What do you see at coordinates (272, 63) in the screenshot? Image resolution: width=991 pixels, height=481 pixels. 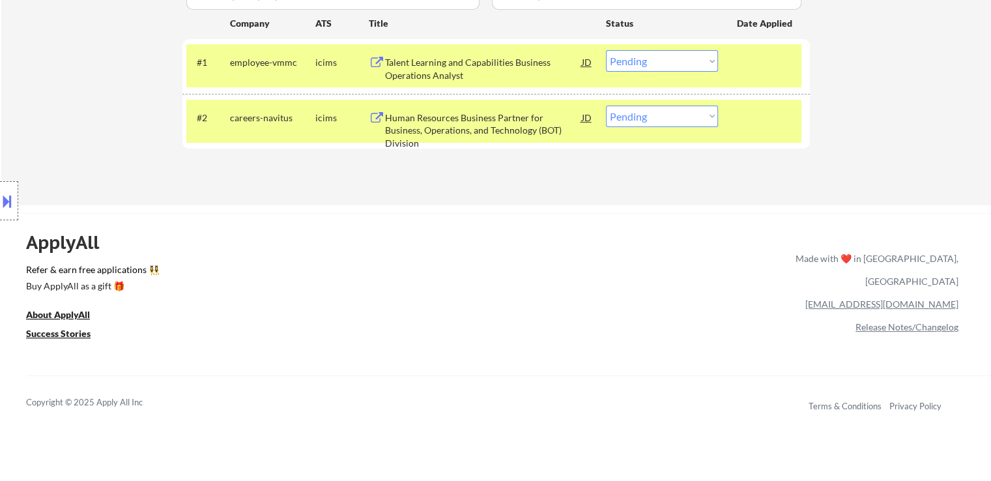 I see `div: employee-vmmc` at bounding box center [272, 63].